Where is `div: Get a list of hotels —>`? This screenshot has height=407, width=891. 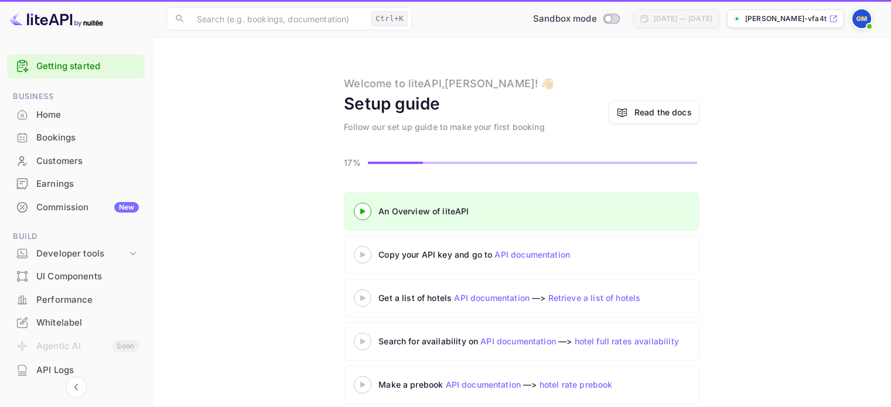
div: Get a list of hotels —> is located at coordinates (525, 298).